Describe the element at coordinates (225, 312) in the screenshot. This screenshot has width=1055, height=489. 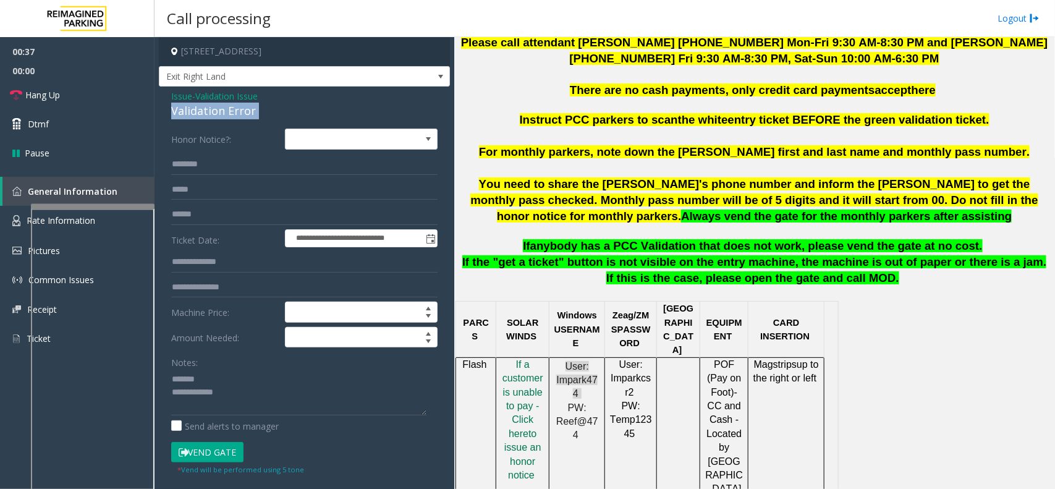
I see `label: Machine Price:` at that location.